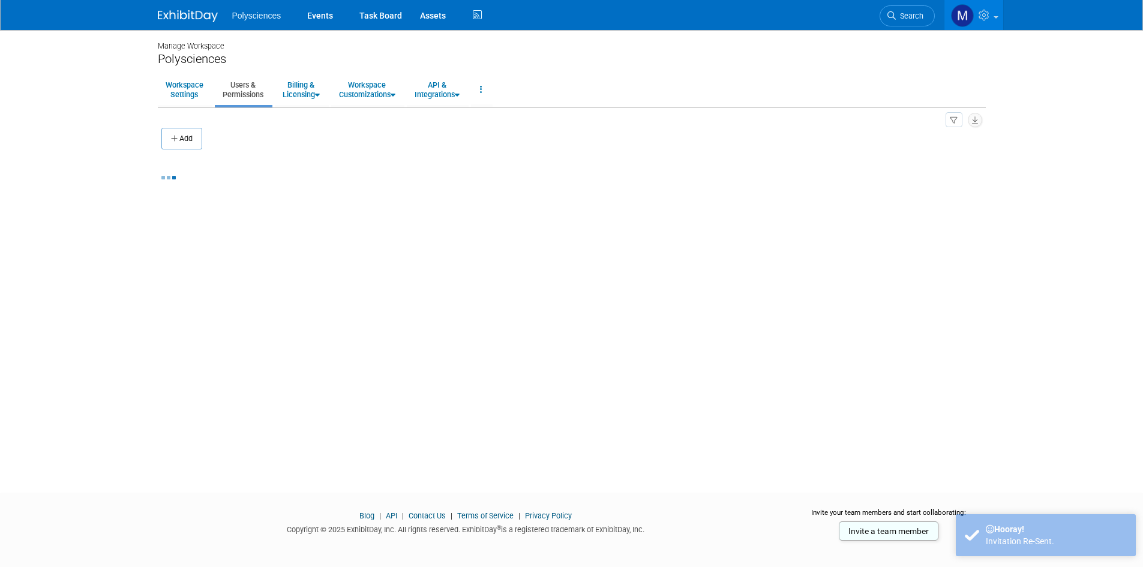 This screenshot has height=567, width=1143. I want to click on a: Blog, so click(367, 515).